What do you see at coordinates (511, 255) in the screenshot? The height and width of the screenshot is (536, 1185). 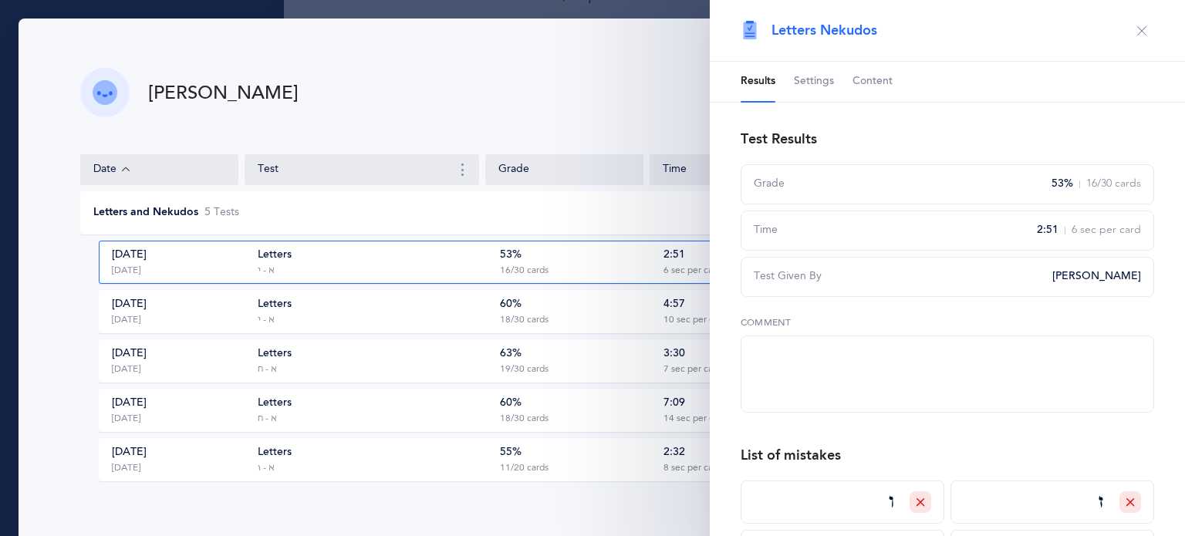 I see `div: 53%` at bounding box center [511, 255].